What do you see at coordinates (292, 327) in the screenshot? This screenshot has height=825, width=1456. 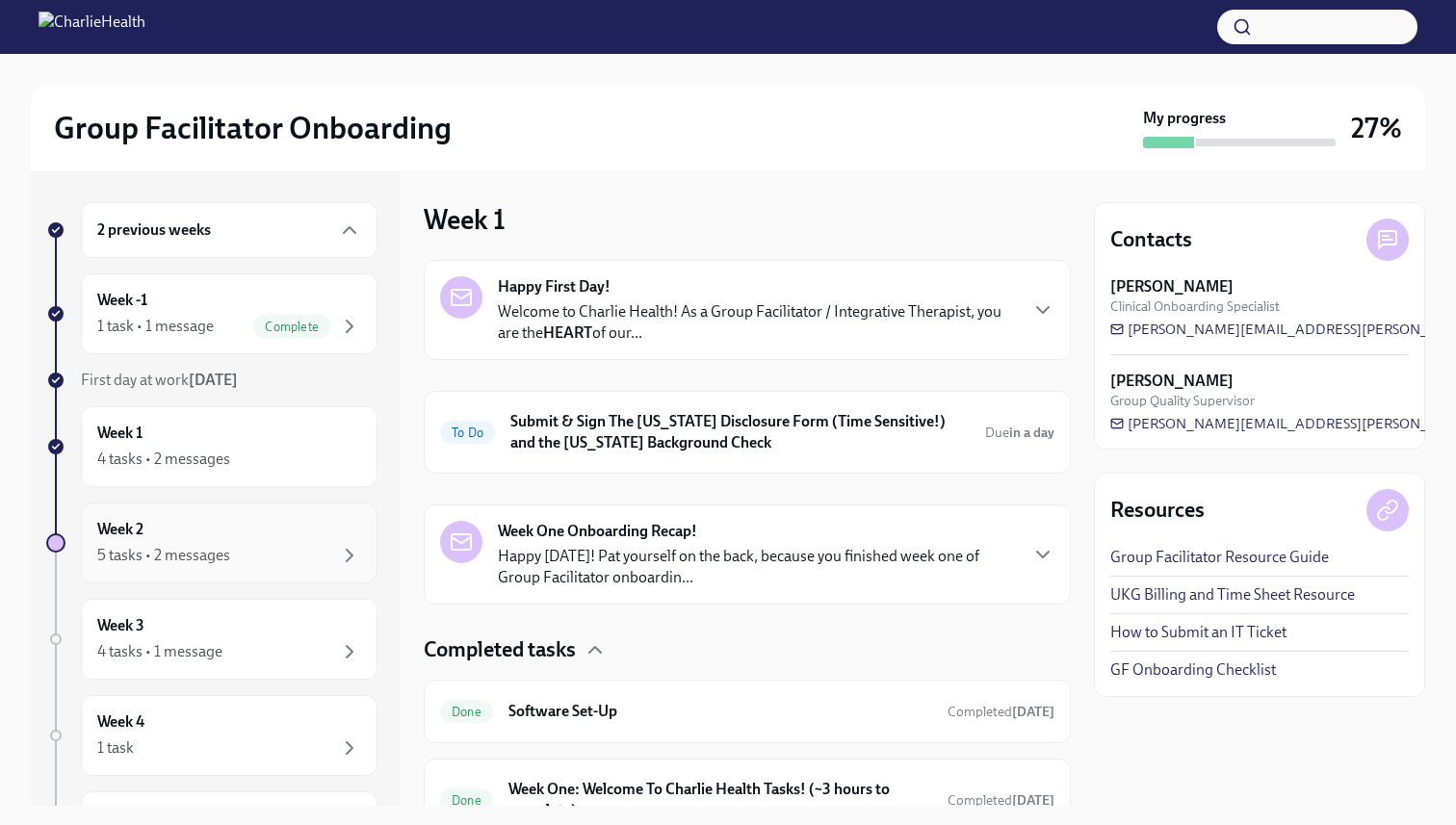 I see `span: Complete` at bounding box center [292, 327].